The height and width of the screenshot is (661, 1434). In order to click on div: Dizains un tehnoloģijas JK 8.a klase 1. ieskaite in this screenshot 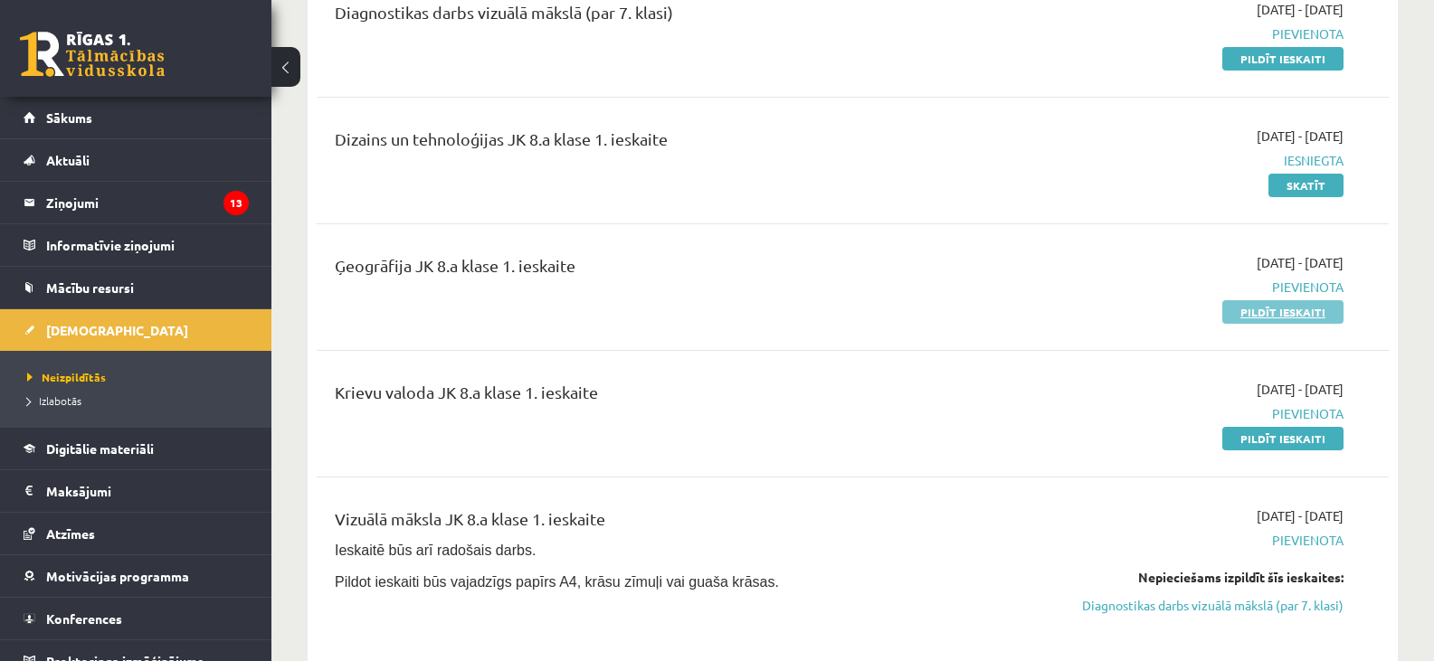, I will do `click(666, 143)`.